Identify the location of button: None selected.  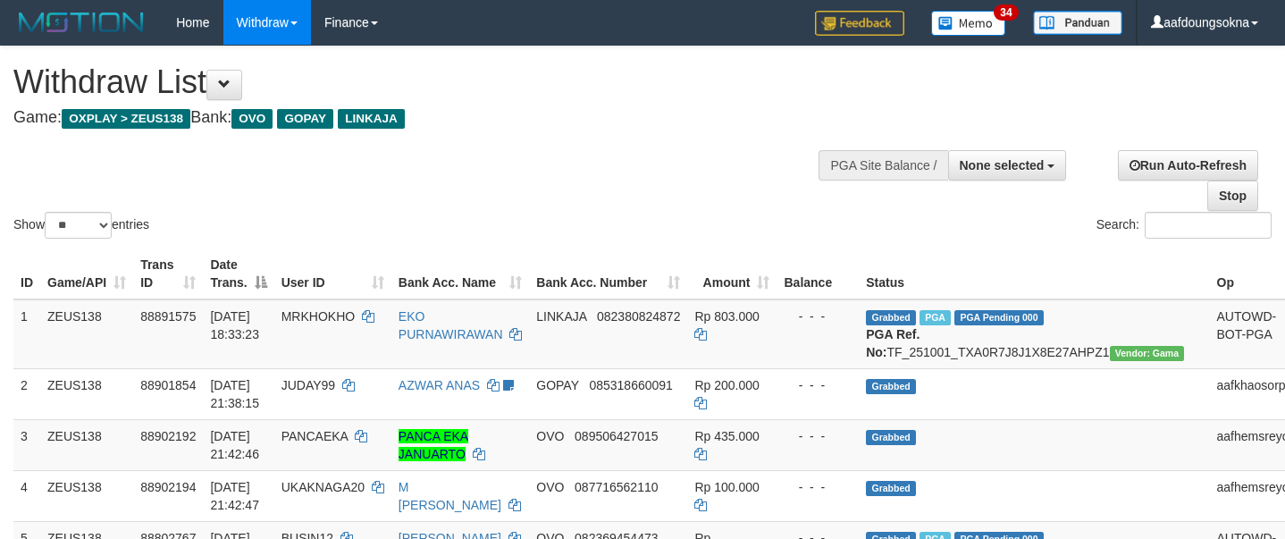
(1007, 165).